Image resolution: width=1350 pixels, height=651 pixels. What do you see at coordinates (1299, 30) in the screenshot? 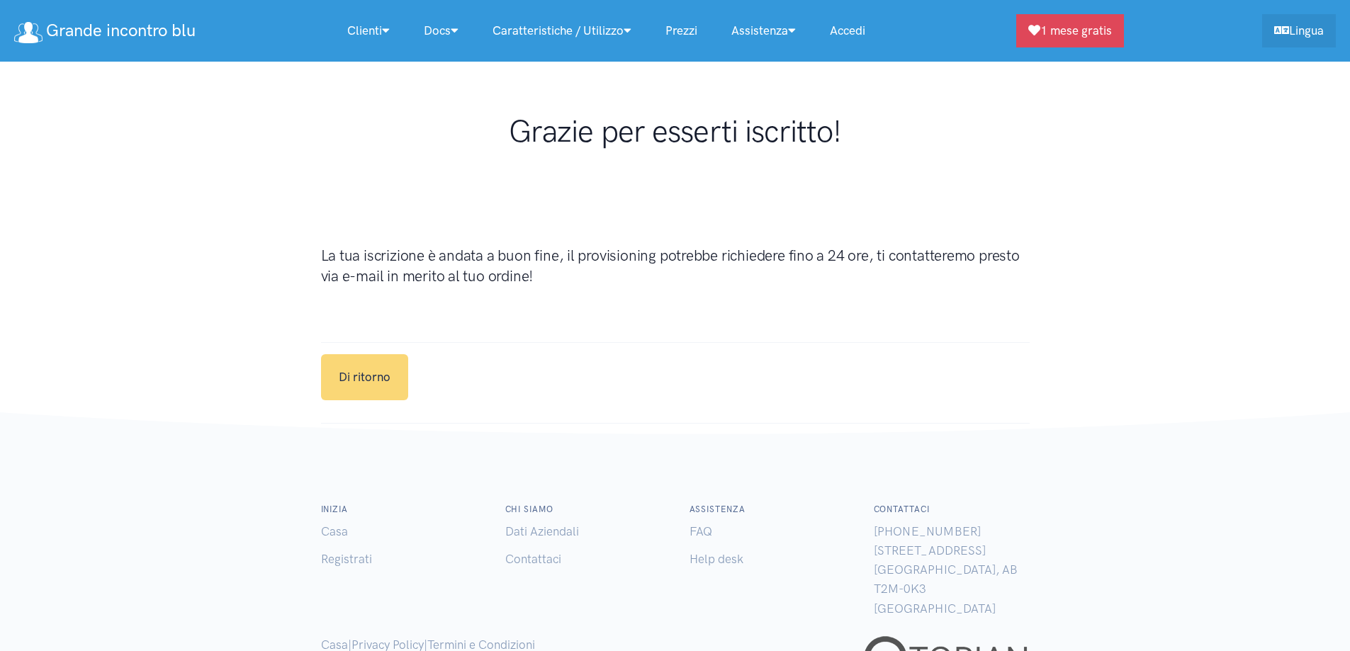
I see `a: Lingua` at bounding box center [1299, 30].